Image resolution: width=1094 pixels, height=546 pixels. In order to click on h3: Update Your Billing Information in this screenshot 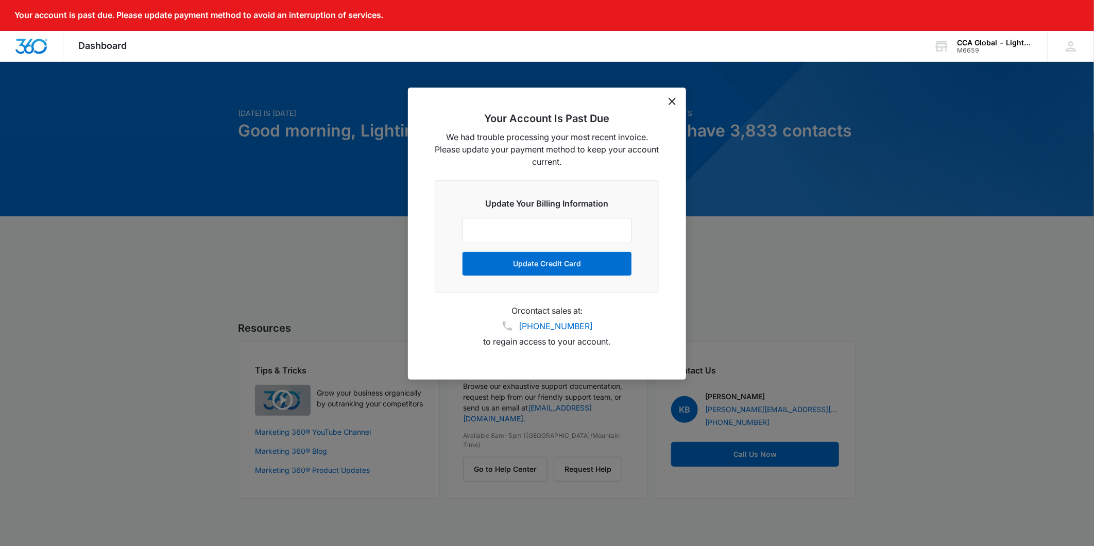, I will do `click(547, 203)`.